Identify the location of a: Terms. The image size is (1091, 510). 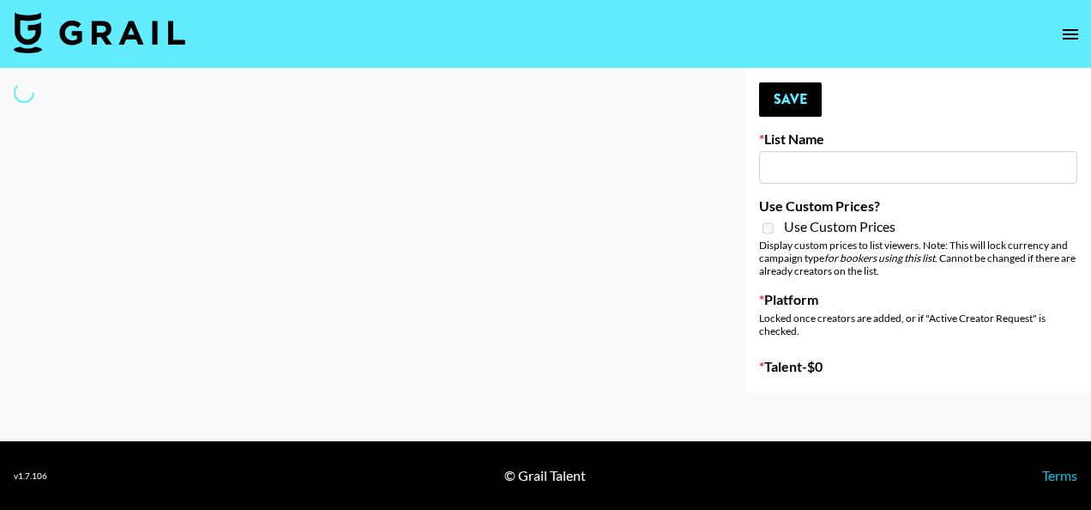
(1060, 474).